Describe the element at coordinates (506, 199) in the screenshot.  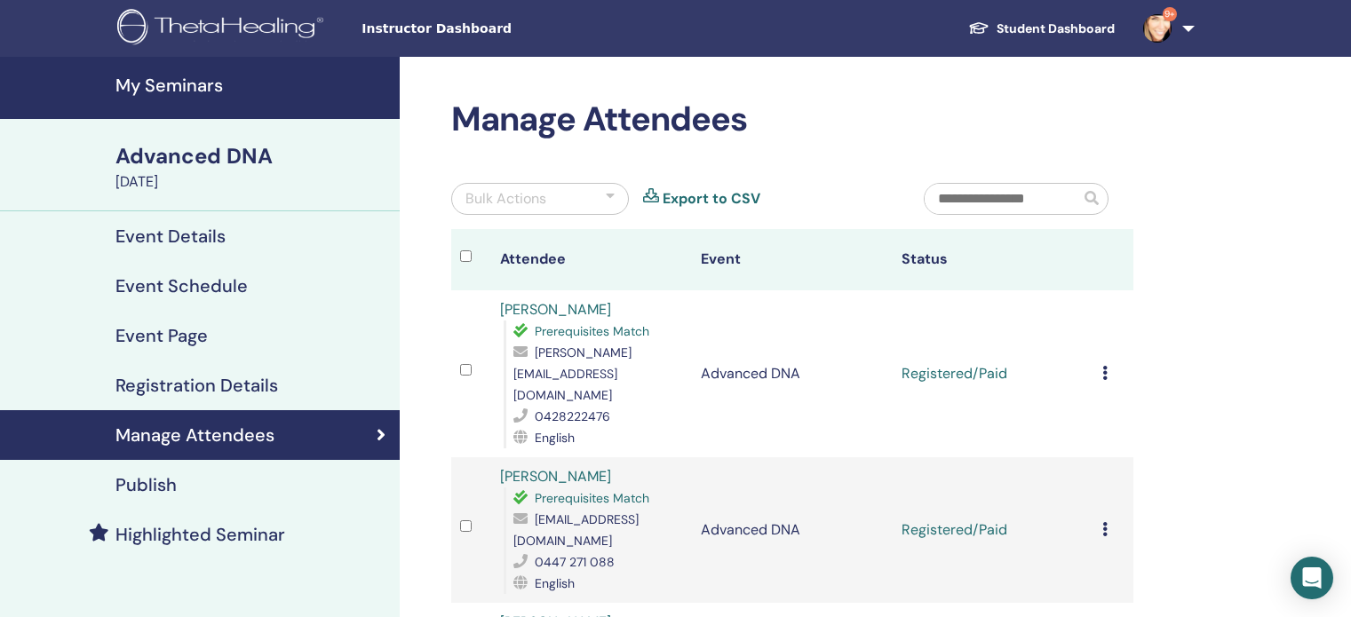
I see `div: Bulk Actions` at that location.